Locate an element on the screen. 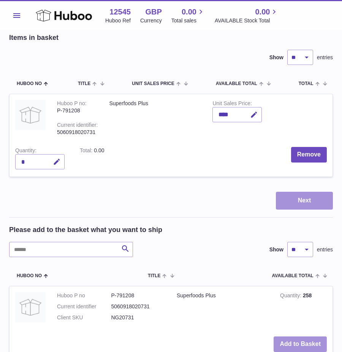  span: AVAILABLE Stock Total is located at coordinates (246, 20).